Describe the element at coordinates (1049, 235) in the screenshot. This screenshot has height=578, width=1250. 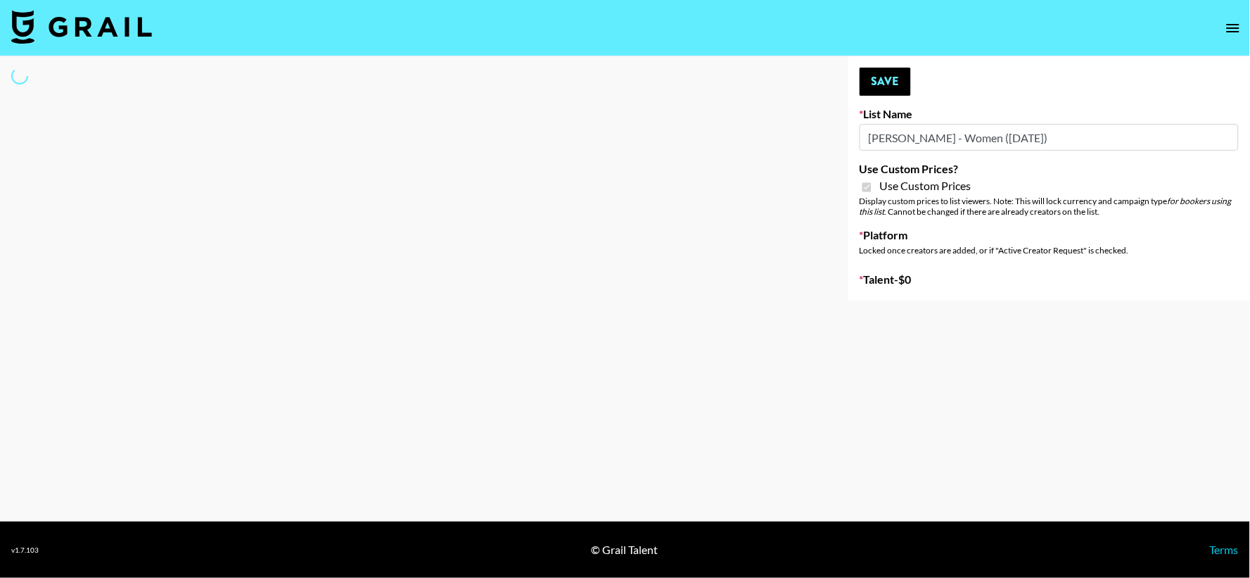
I see `label: Platform` at that location.